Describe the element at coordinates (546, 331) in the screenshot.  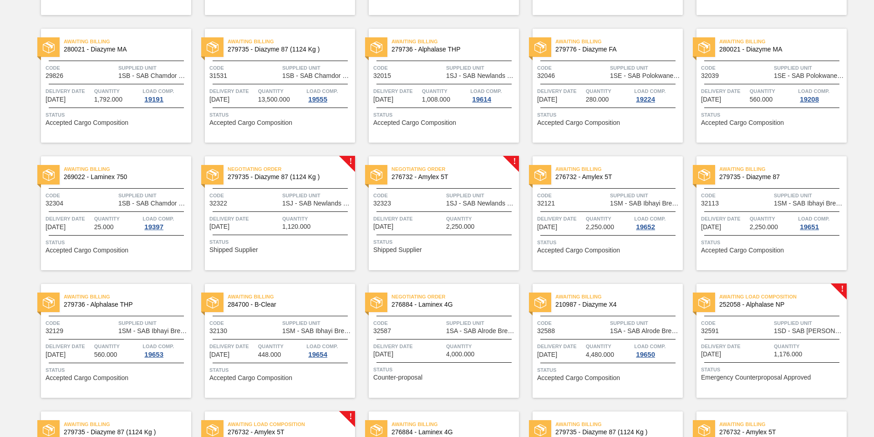
I see `span: 32588` at that location.